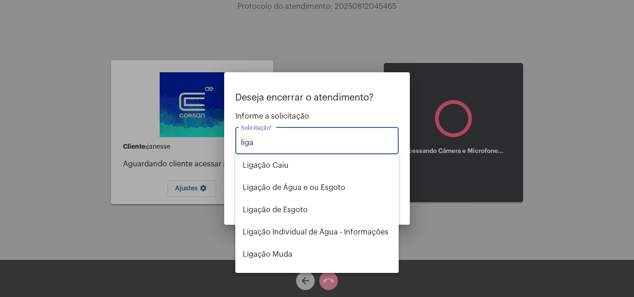 This screenshot has height=297, width=634. What do you see at coordinates (317, 166) in the screenshot?
I see `span: Ligação Caiu` at bounding box center [317, 166].